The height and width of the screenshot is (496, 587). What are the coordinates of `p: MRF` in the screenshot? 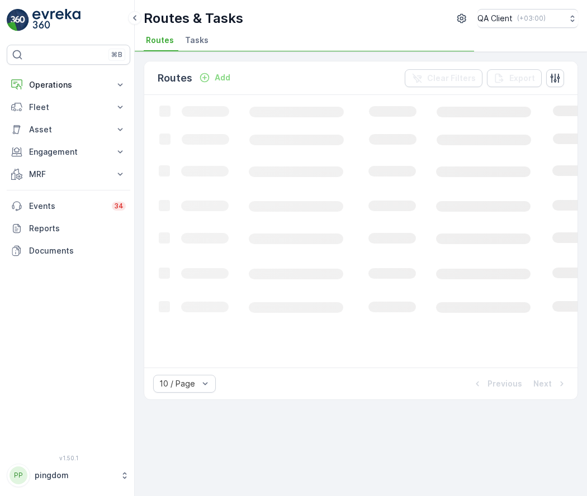 It's located at (68, 174).